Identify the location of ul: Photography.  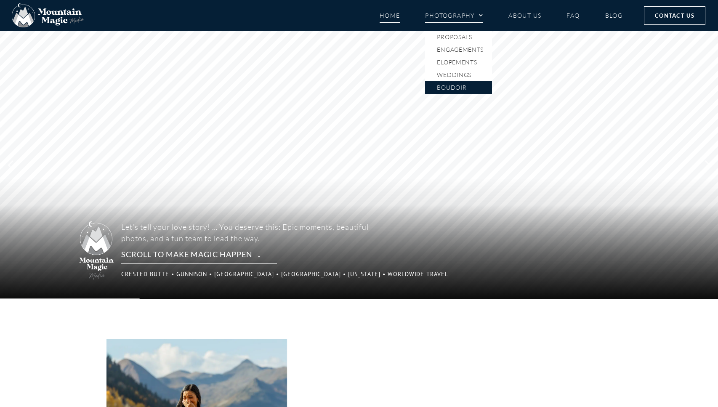
(458, 62).